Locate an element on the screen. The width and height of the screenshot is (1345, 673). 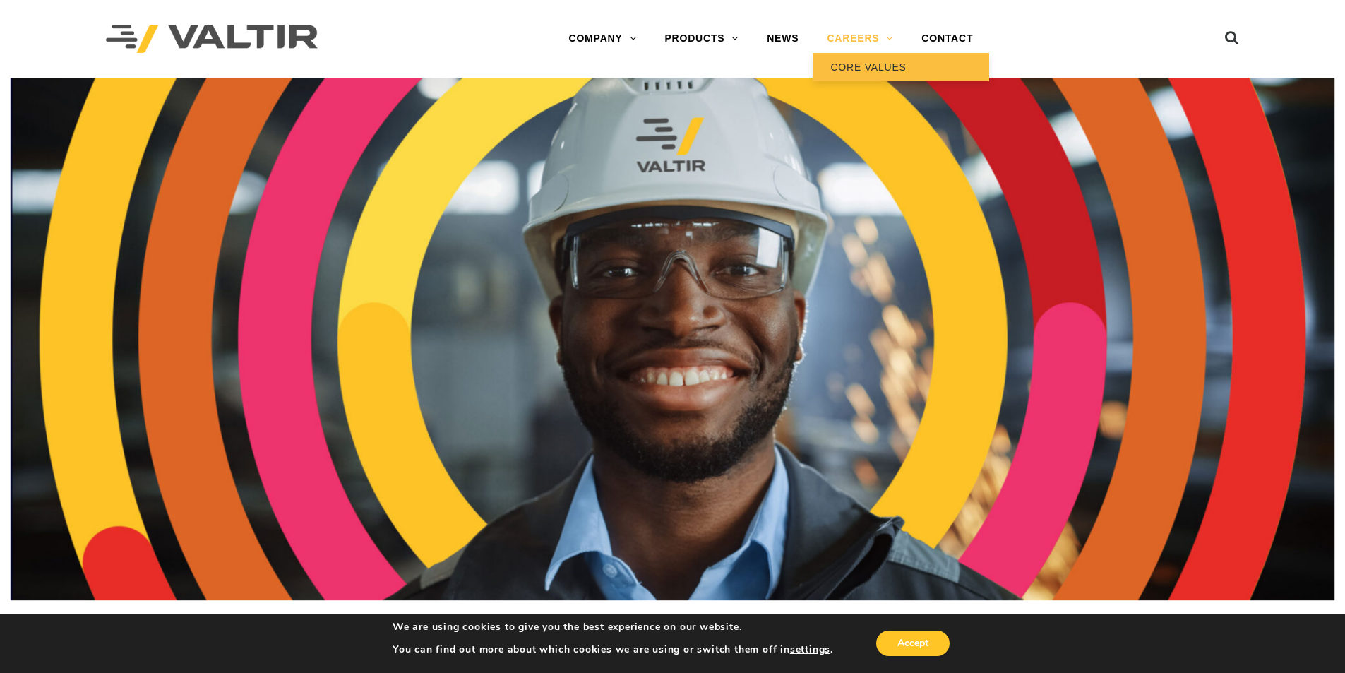
a: COMPANY is located at coordinates (602, 39).